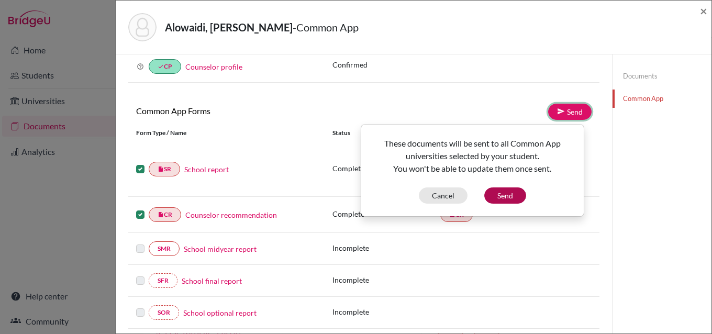 This screenshot has width=712, height=334. I want to click on a: School report, so click(206, 169).